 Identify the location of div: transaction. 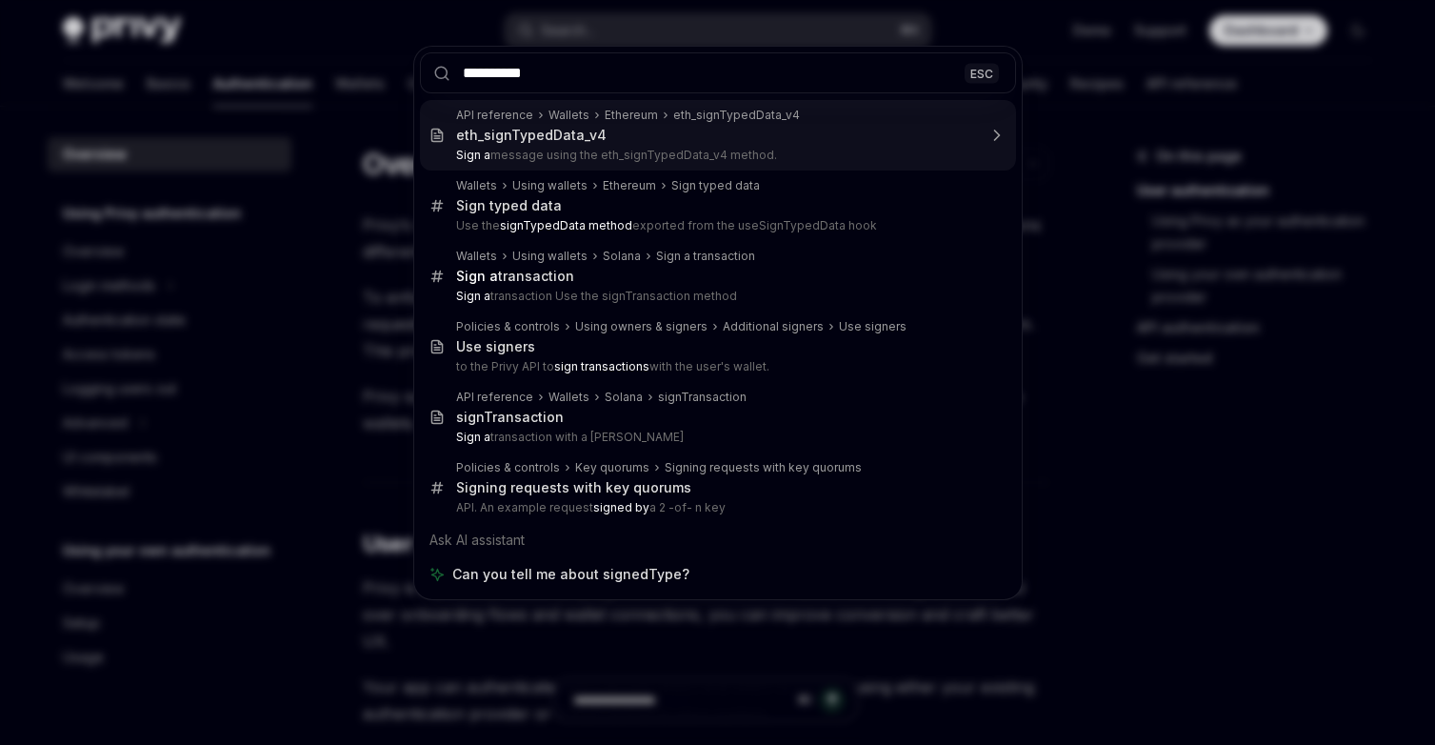
(515, 276).